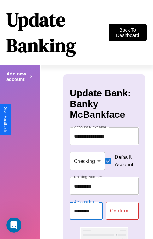 This screenshot has height=239, width=153. What do you see at coordinates (88, 177) in the screenshot?
I see `label: Routing Number` at bounding box center [88, 177].